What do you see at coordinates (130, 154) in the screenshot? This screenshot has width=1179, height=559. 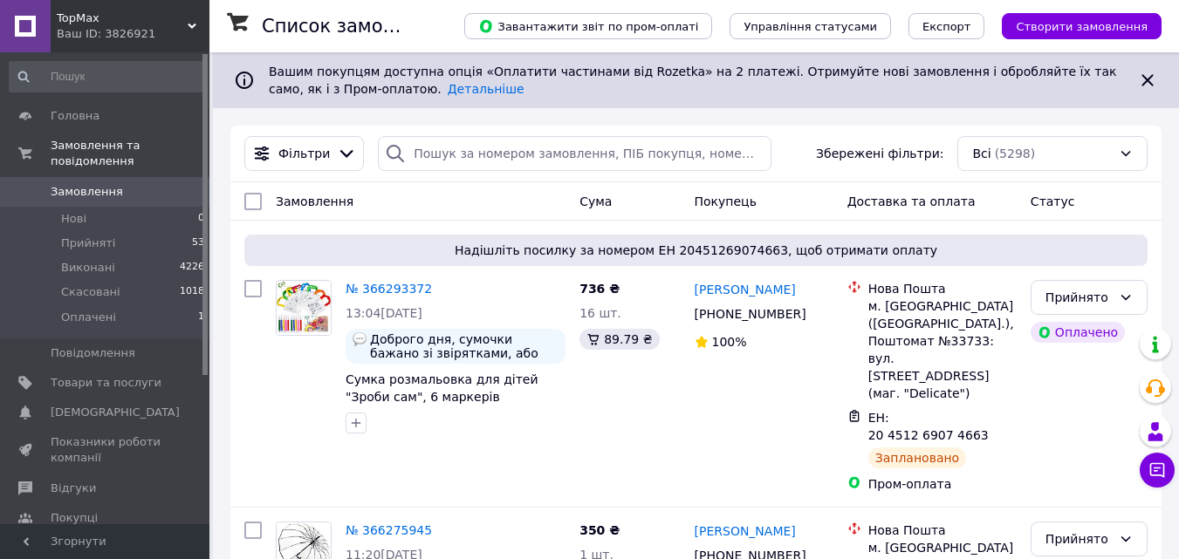 I see `span: Замовлення та повідомлення` at bounding box center [130, 154].